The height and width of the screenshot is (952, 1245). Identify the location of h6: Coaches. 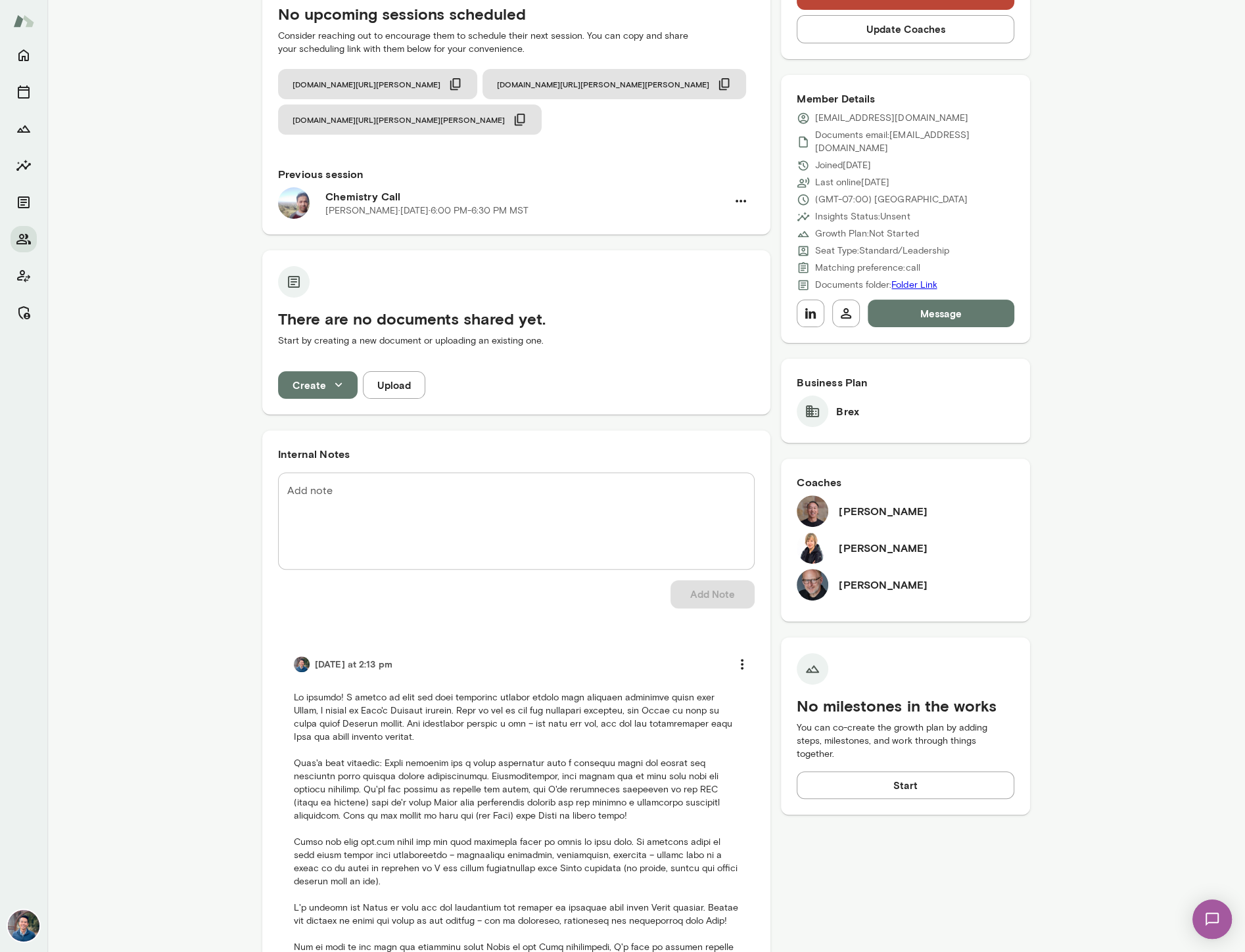
(905, 482).